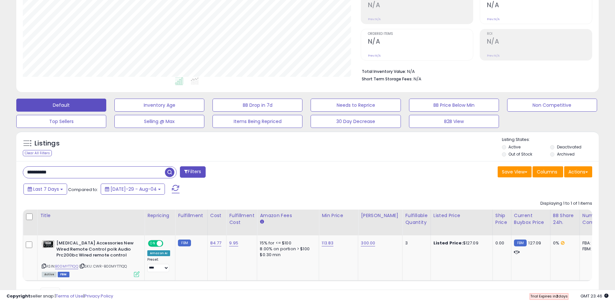 The width and height of the screenshot is (615, 303). I want to click on button: Selling @ Max, so click(159, 122).